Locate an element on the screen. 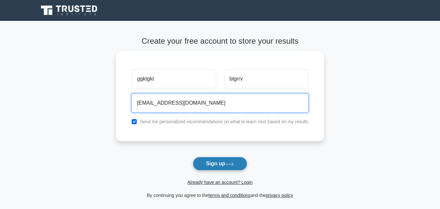  h4: Create your free account to store your results is located at coordinates (220, 41).